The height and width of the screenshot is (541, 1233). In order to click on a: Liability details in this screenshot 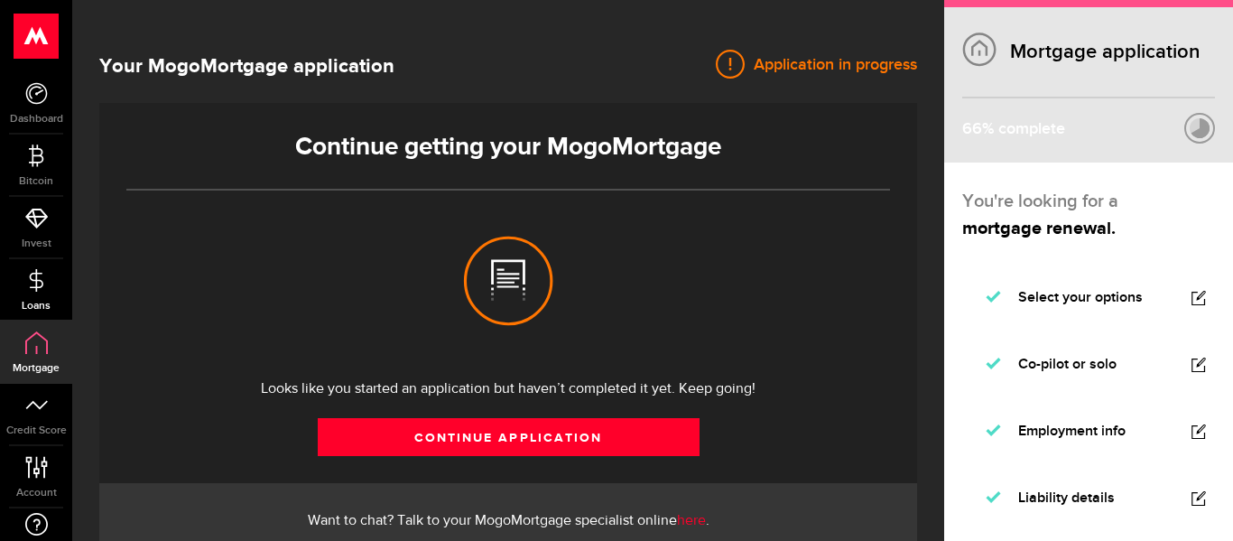, I will do `click(1089, 498)`.